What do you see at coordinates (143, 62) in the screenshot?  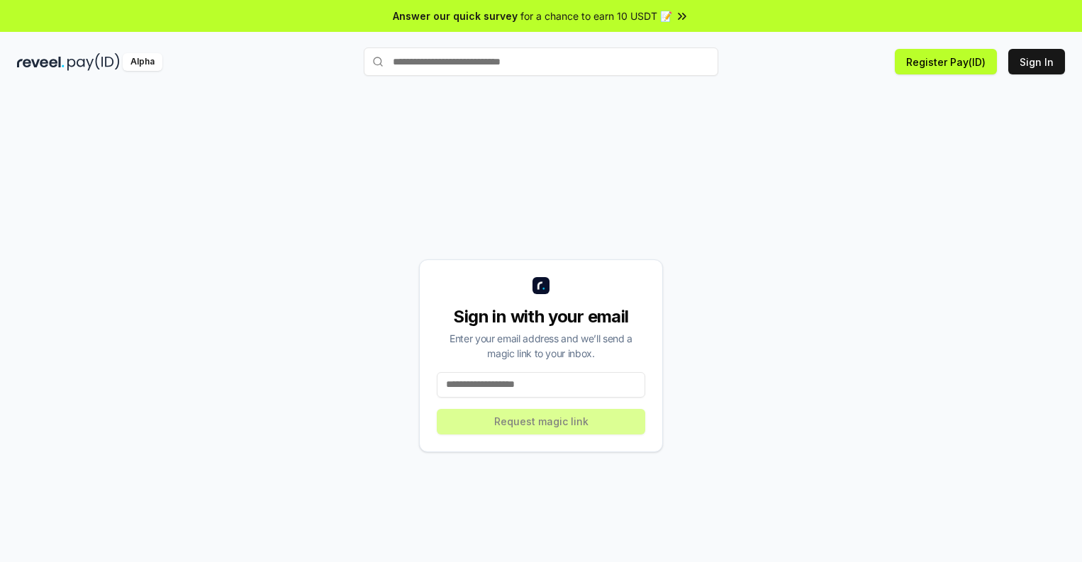 I see `div: Alpha` at bounding box center [143, 62].